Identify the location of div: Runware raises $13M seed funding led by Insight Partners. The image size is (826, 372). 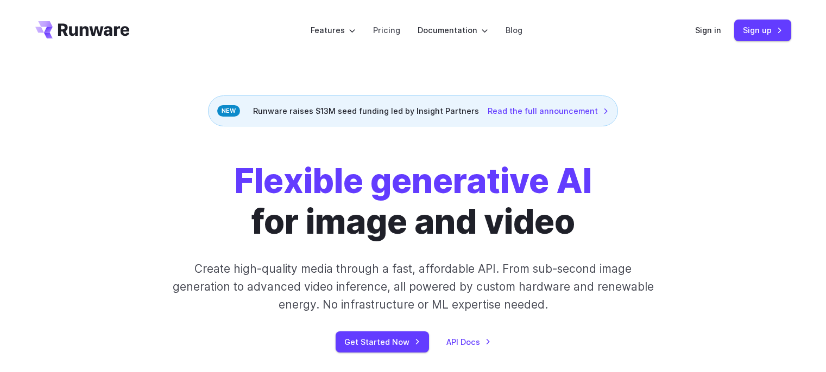
(413, 111).